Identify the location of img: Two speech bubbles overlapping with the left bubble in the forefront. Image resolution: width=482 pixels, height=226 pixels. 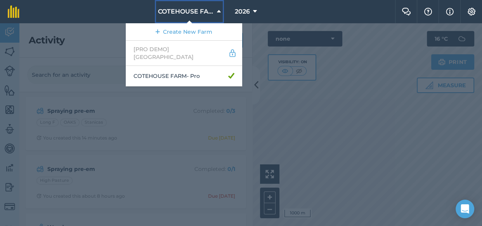
(406, 12).